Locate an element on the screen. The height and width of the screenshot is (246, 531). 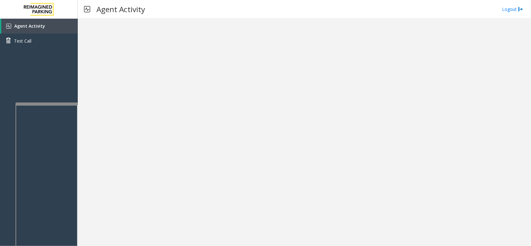
a: Logout is located at coordinates (513, 9).